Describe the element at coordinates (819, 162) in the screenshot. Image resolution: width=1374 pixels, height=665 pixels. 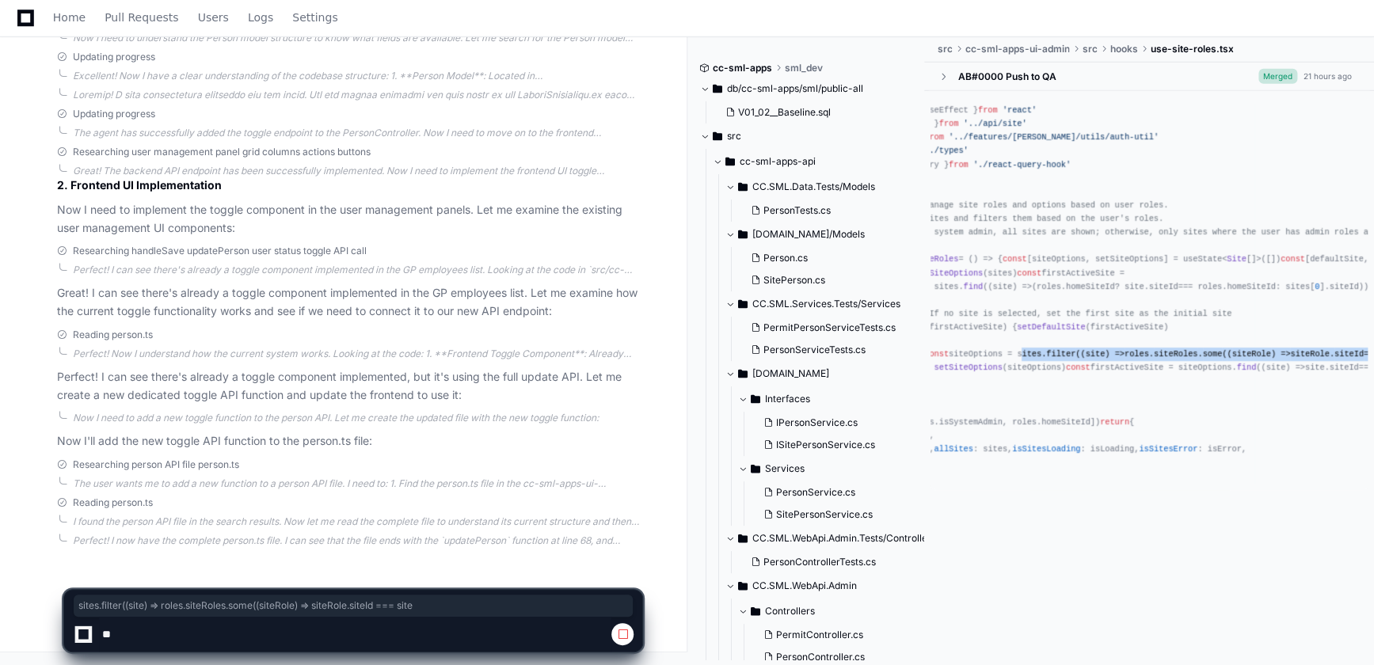
I see `button: cc-sml-apps-api` at that location.